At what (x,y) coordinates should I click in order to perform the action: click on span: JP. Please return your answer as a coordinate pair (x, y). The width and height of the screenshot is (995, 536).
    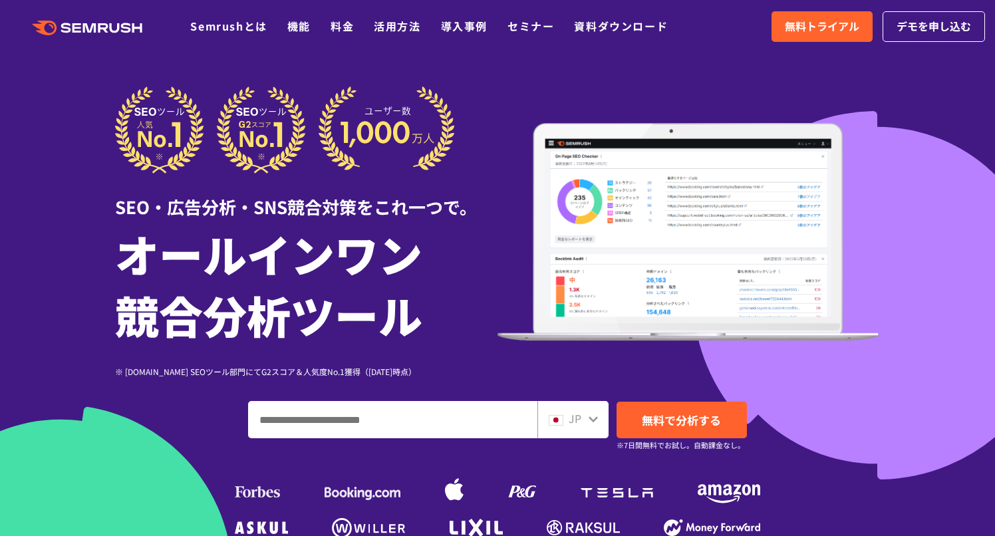
    Looking at the image, I should click on (574, 418).